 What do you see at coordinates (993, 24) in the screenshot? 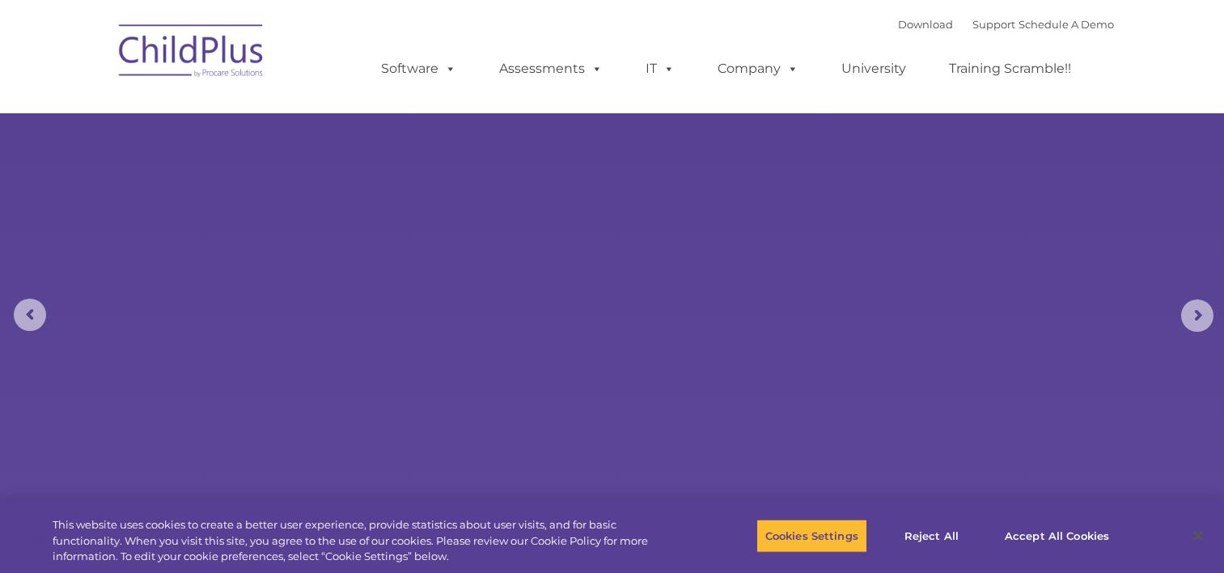
I see `a: Support` at bounding box center [993, 24].